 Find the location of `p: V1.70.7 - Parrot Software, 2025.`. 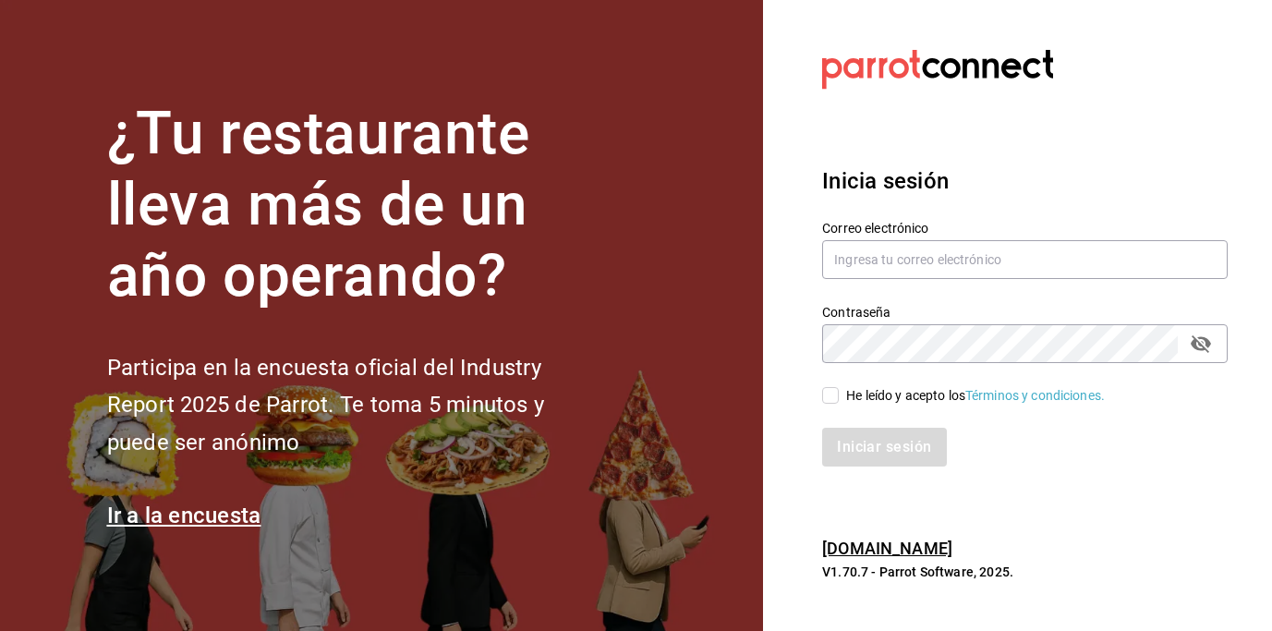

p: V1.70.7 - Parrot Software, 2025. is located at coordinates (1025, 572).